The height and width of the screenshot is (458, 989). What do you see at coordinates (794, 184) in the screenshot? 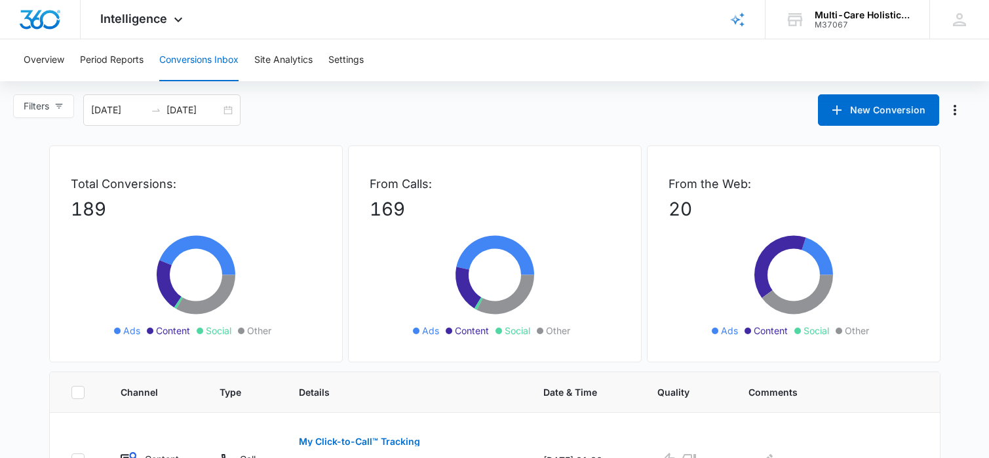
I see `p: From the Web:` at bounding box center [794, 184].